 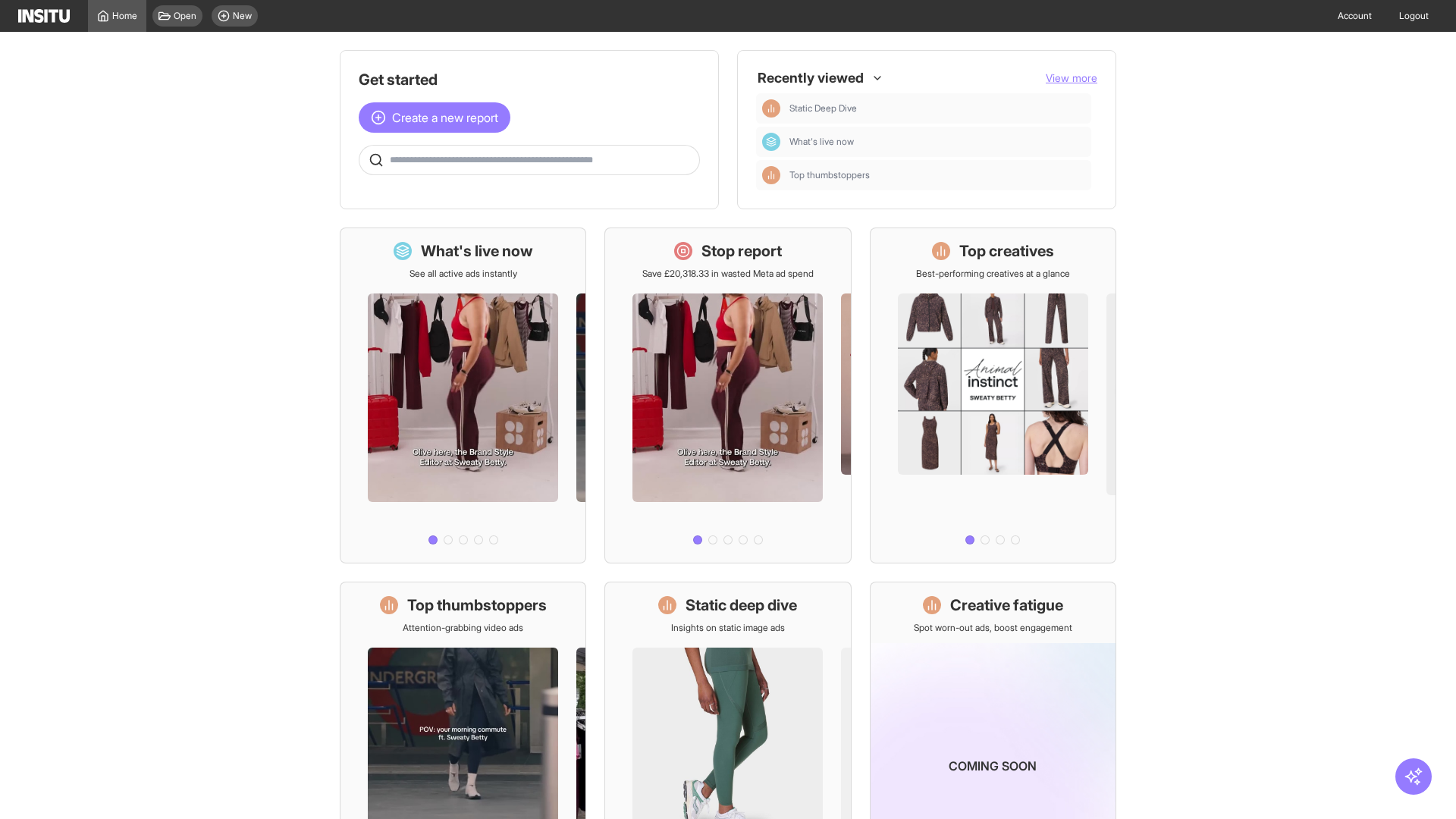 What do you see at coordinates (728, 274) in the screenshot?
I see `p: Save £20,318.33 in wasted Meta ad spend` at bounding box center [728, 274].